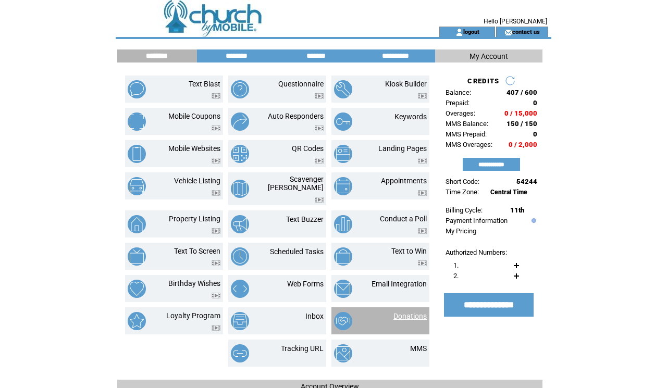 This screenshot has width=667, height=388. I want to click on img: loyalty-program.png, so click(137, 321).